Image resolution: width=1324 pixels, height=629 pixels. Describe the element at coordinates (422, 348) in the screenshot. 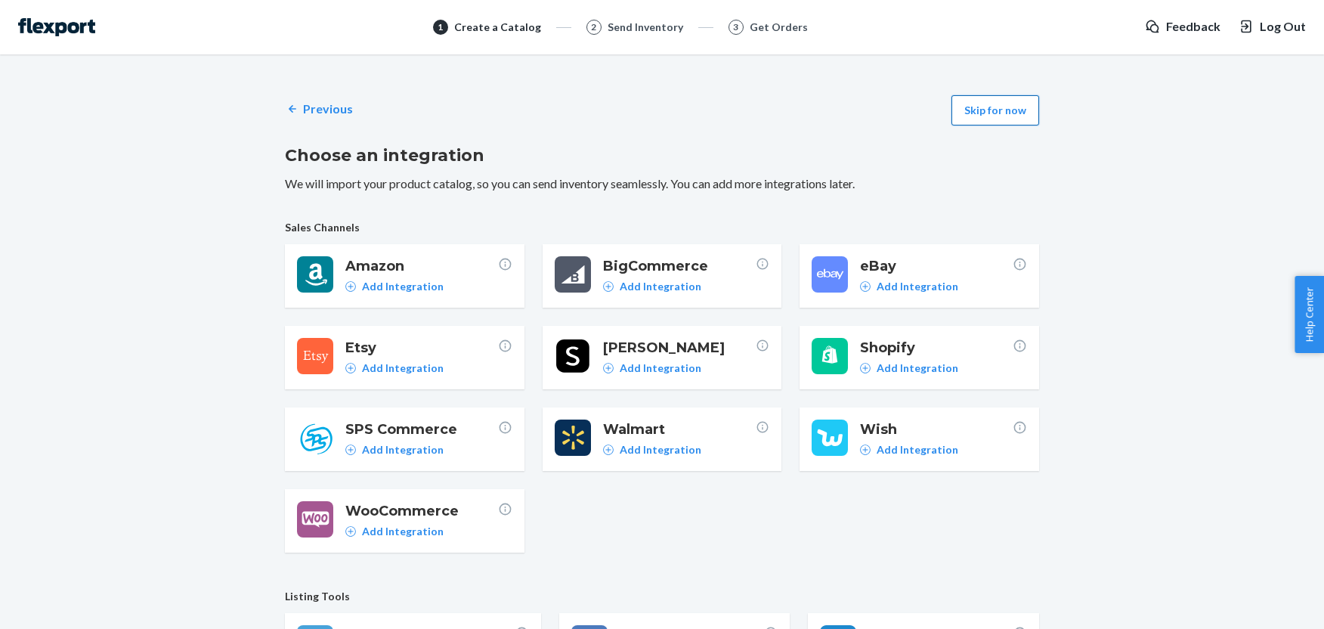

I see `span: Etsy` at that location.